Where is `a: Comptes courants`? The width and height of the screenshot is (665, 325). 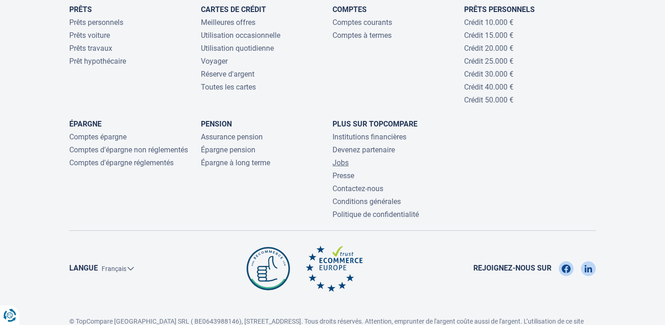
a: Comptes courants is located at coordinates (362, 22).